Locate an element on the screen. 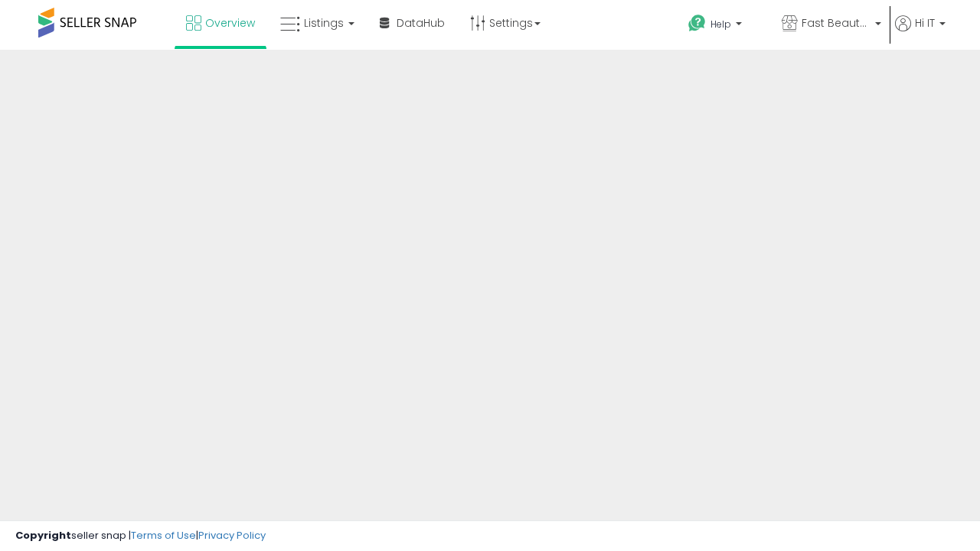 The width and height of the screenshot is (980, 551). span: DataHub is located at coordinates (420, 23).